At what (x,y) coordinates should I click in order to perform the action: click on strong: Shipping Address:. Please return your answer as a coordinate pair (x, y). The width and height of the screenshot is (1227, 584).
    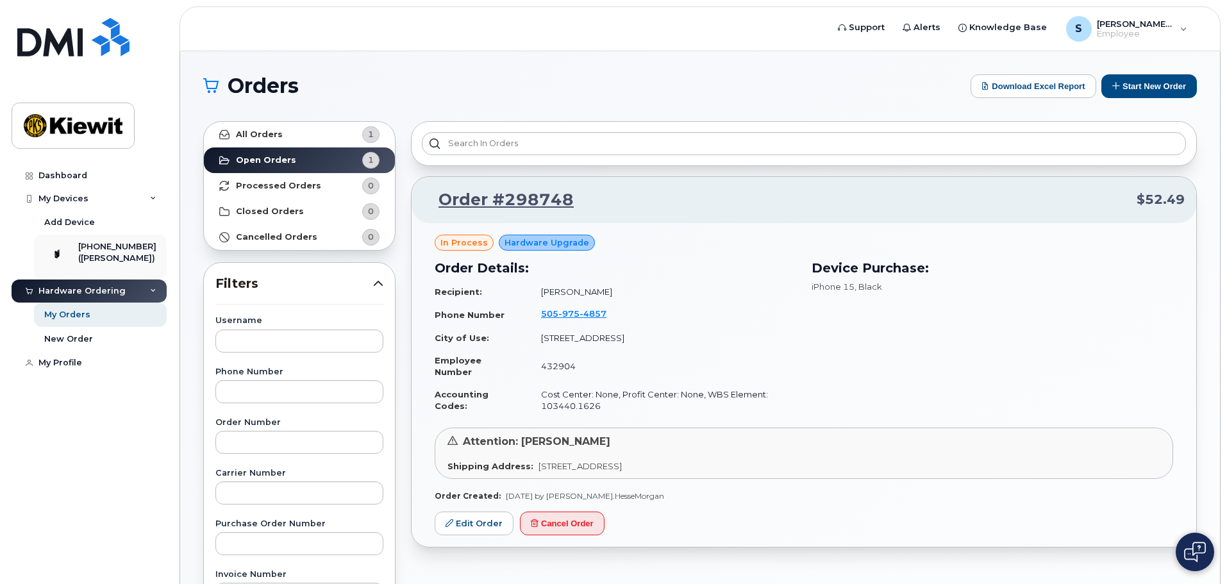
    Looking at the image, I should click on (490, 466).